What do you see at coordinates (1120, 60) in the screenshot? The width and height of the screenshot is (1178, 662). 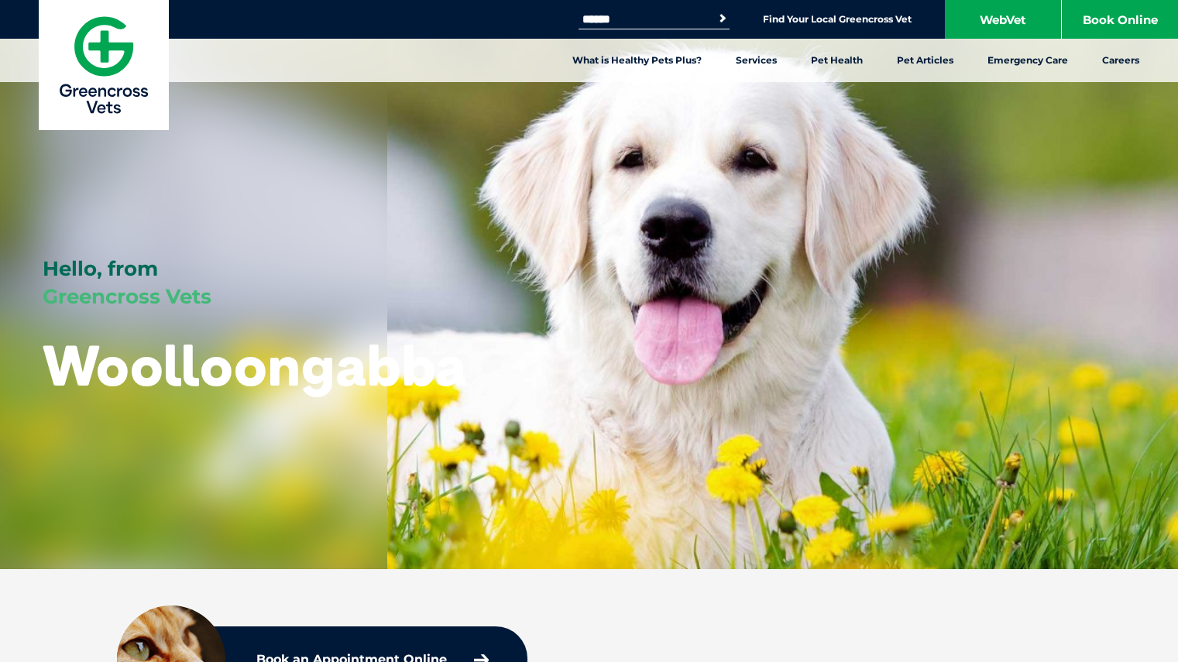 I see `a: Careers` at bounding box center [1120, 60].